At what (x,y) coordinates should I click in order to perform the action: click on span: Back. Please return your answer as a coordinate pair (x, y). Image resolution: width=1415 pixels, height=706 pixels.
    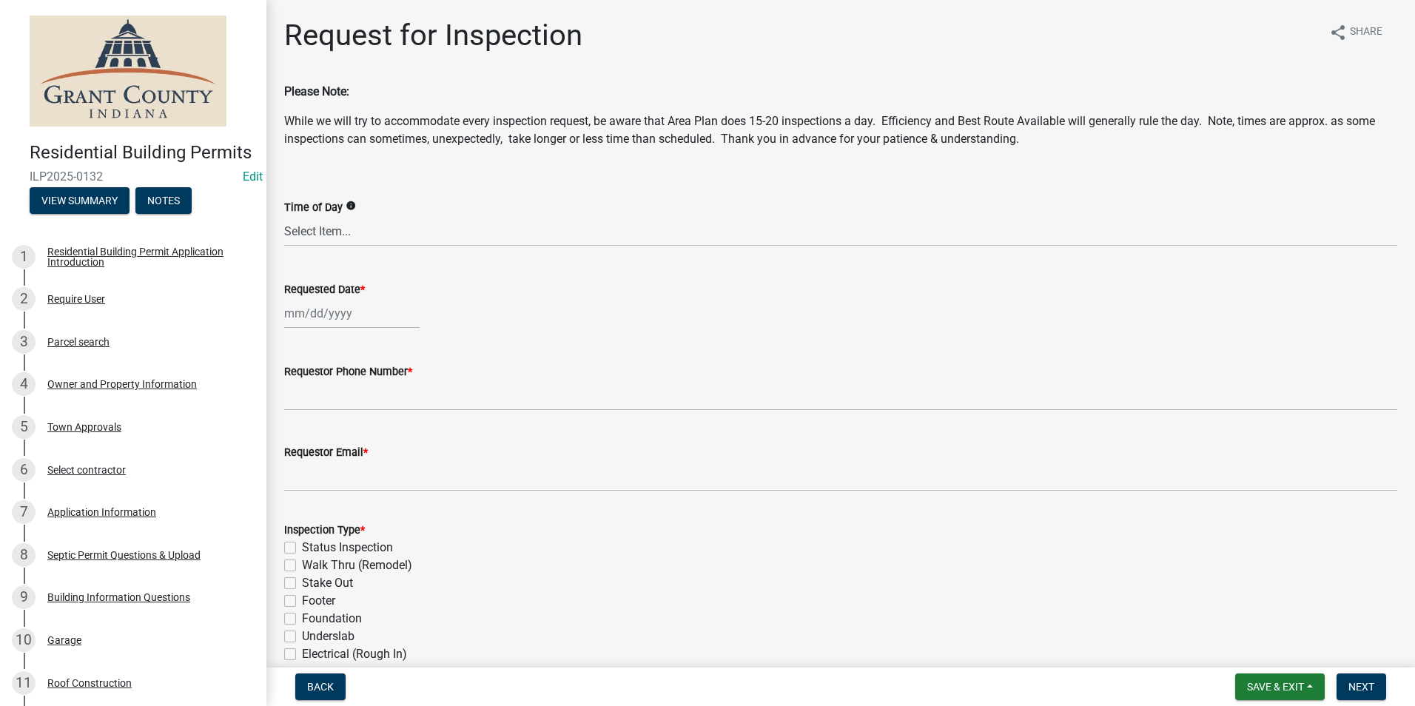
    Looking at the image, I should click on (320, 687).